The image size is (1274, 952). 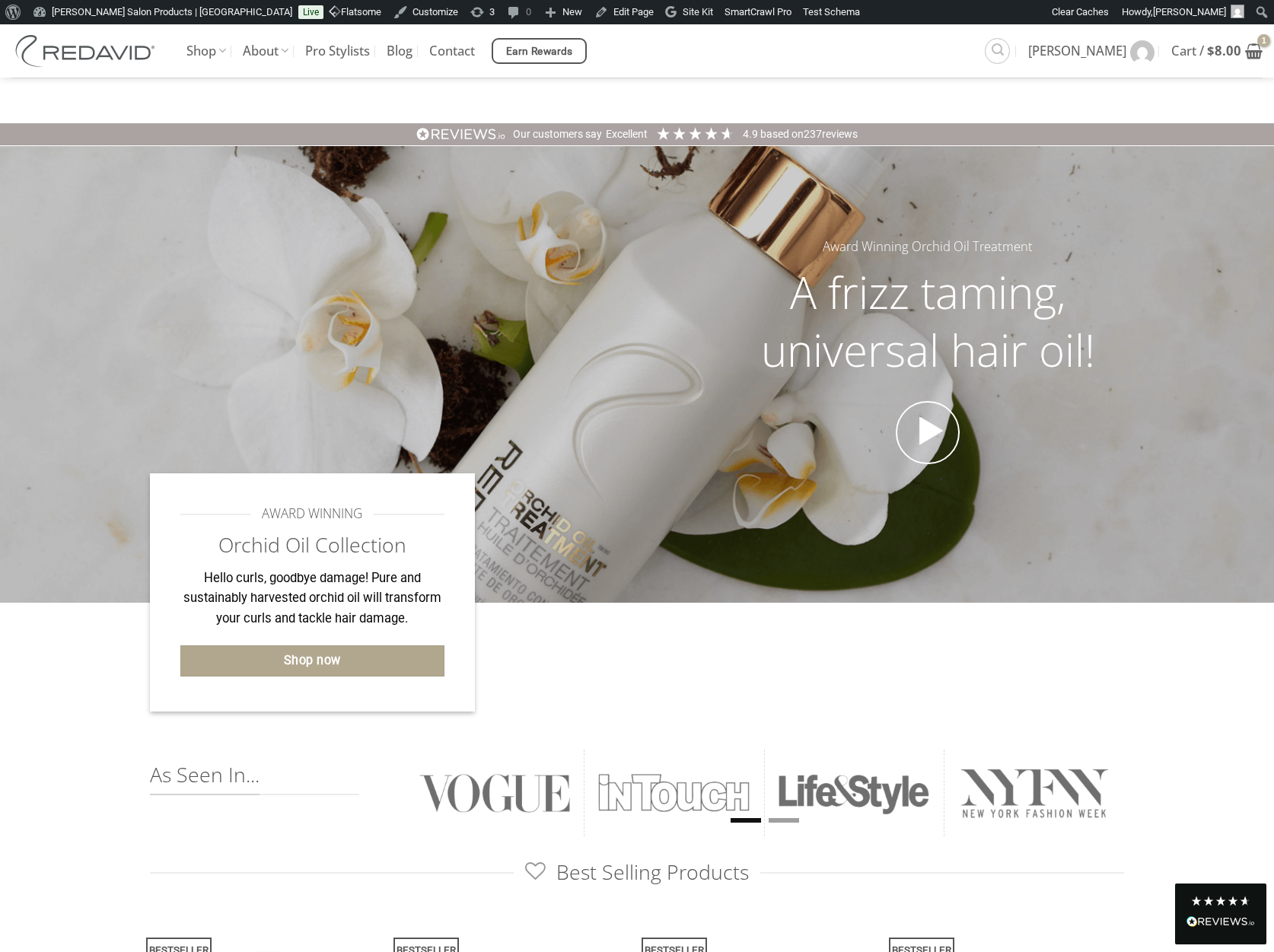 I want to click on span: Site Kit, so click(x=698, y=12).